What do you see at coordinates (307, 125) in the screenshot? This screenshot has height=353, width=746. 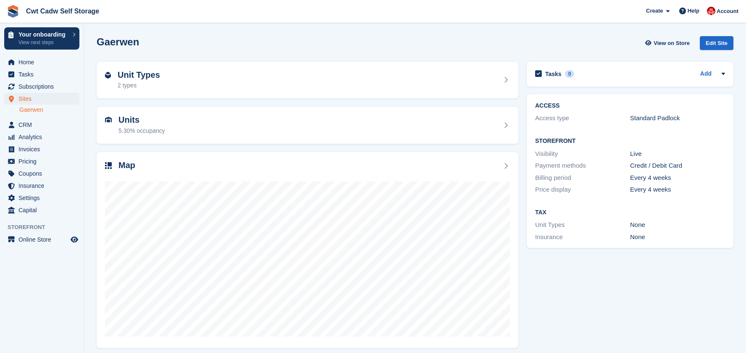 I see `a: Units 5.30% occupancy` at bounding box center [307, 125].